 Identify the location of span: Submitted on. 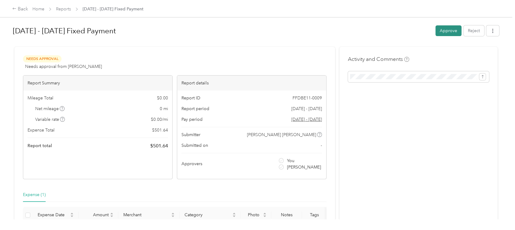
(194, 145).